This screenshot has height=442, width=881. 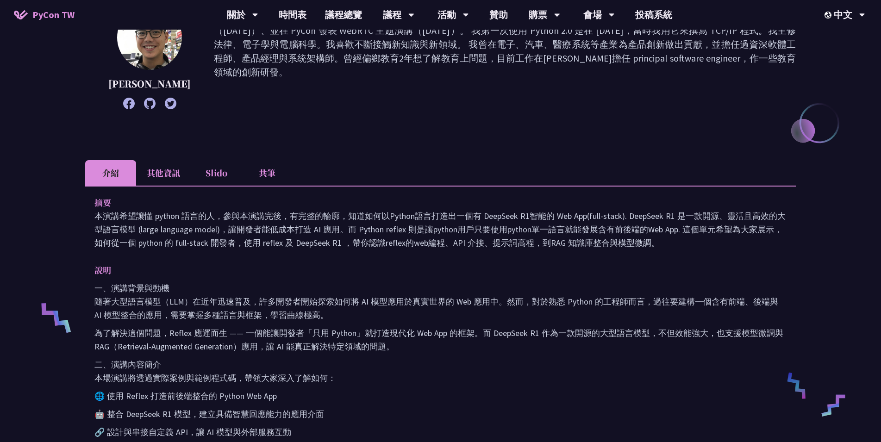 I want to click on p: 🌐 使用 Reflex 打造前後端整合的 Python Web App, so click(x=440, y=396).